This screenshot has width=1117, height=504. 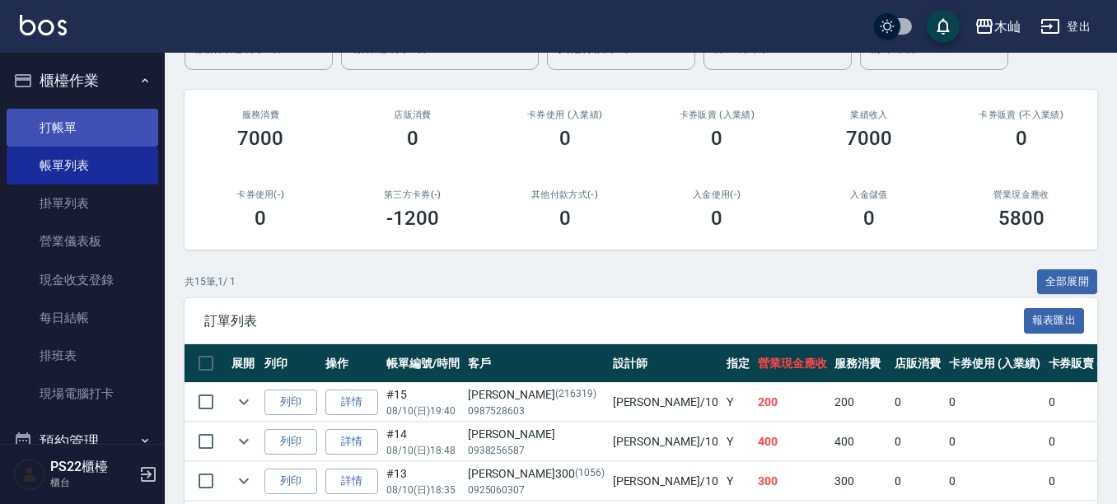 What do you see at coordinates (82, 318) in the screenshot?
I see `a: 每日結帳` at bounding box center [82, 318].